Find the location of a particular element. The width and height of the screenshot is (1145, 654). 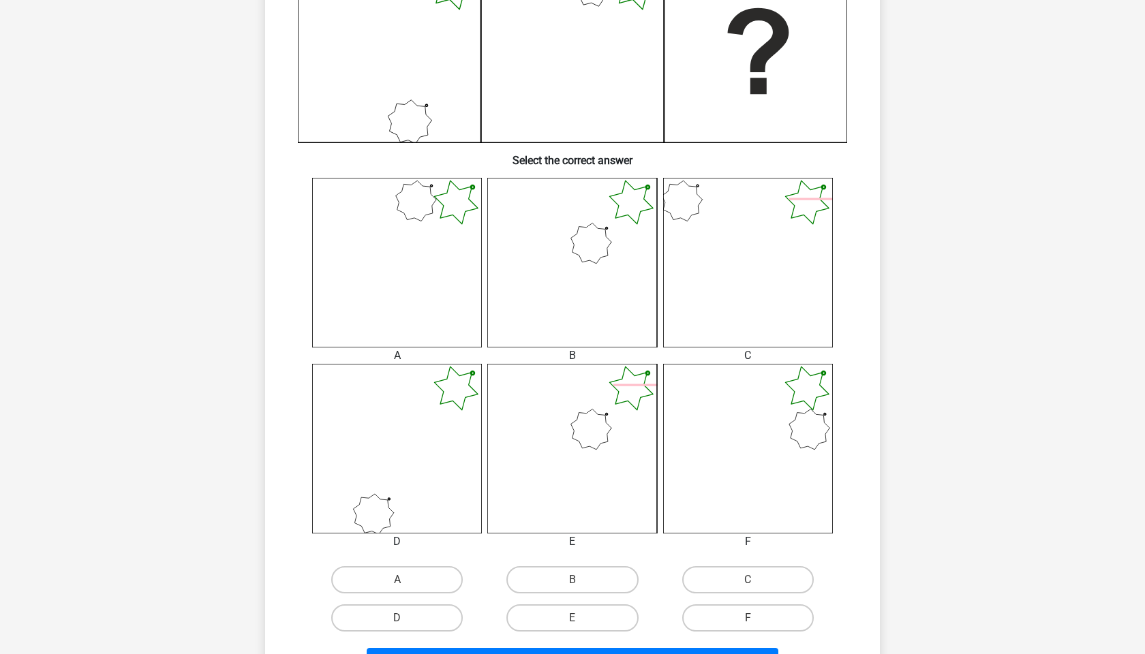

label: F is located at coordinates (748, 618).